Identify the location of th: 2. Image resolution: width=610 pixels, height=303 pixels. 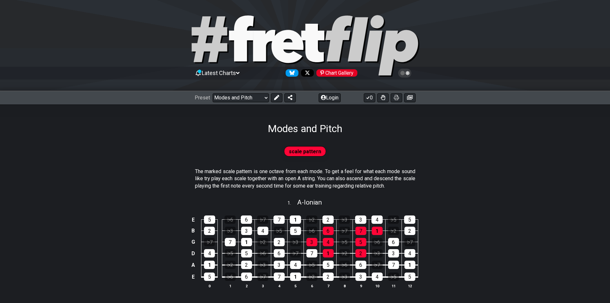
(246, 285).